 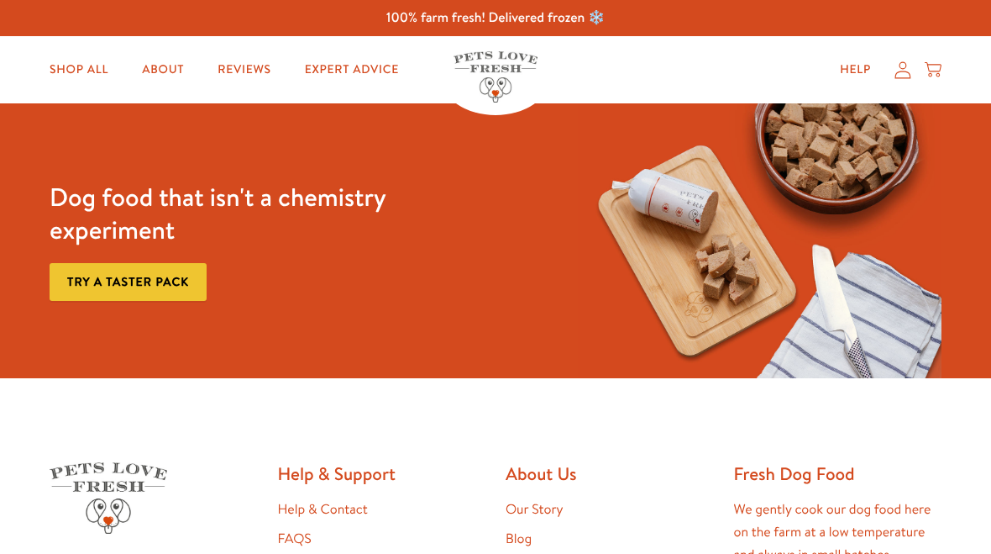 I want to click on h3: Dog food that isn't a chemistry experiment, so click(x=231, y=213).